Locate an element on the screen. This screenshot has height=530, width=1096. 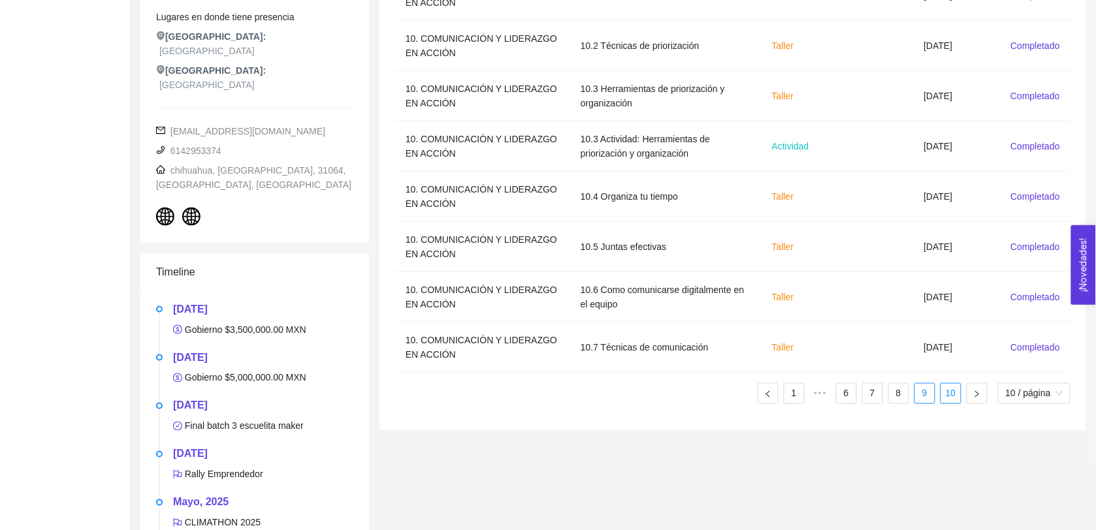
div: Timeline is located at coordinates (255, 272).